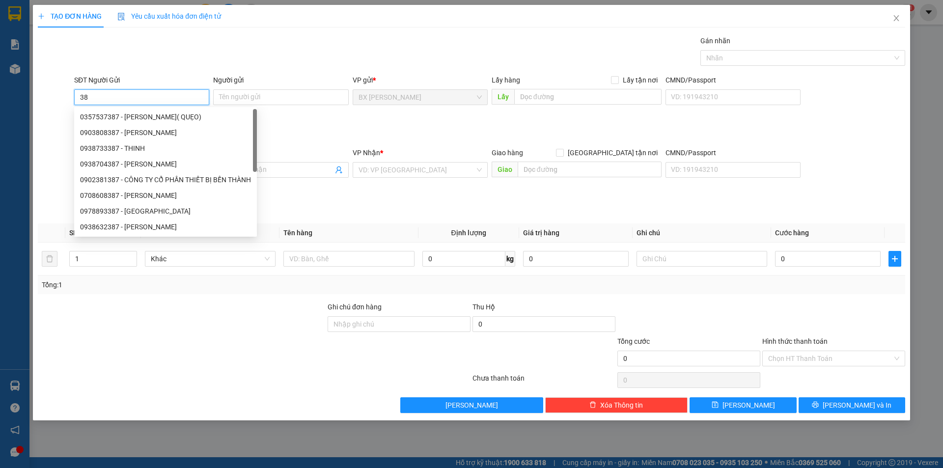  Describe the element at coordinates (897, 19) in the screenshot. I see `button: Close` at that location.